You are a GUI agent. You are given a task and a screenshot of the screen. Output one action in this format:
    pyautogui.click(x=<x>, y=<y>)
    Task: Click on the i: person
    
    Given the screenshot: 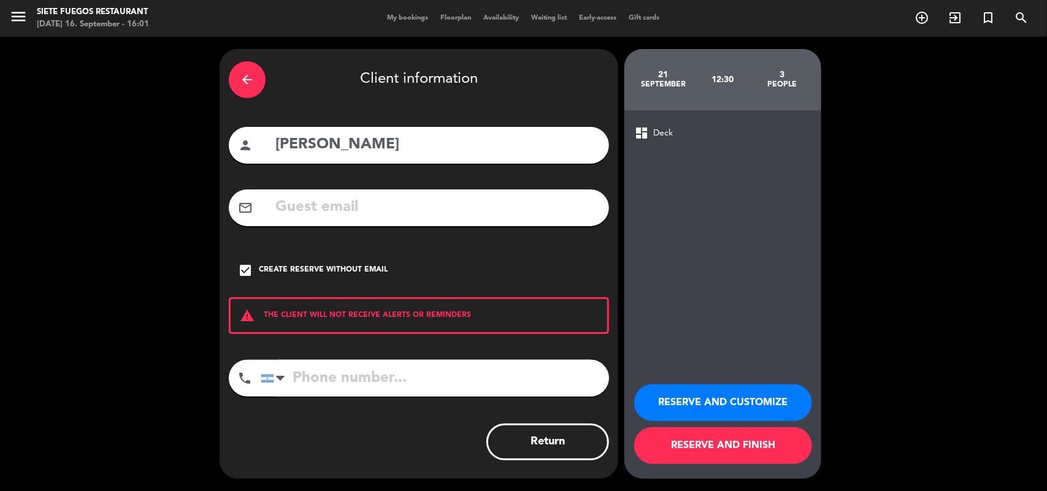 What is the action you would take?
    pyautogui.click(x=245, y=145)
    